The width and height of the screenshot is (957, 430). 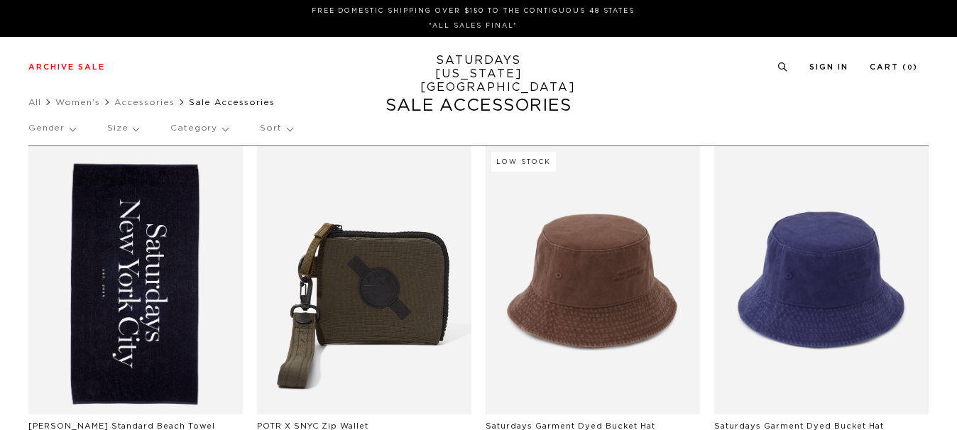 What do you see at coordinates (144, 102) in the screenshot?
I see `a: Accessories` at bounding box center [144, 102].